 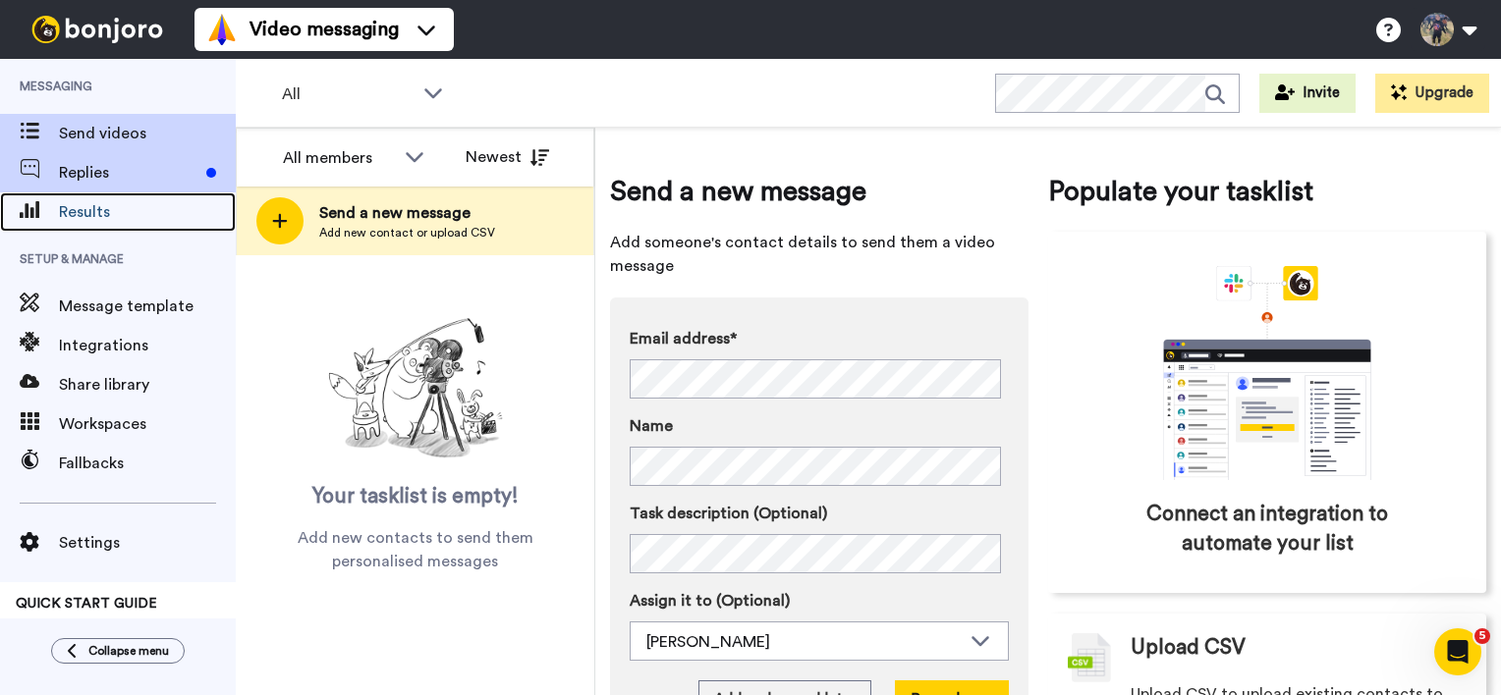 What do you see at coordinates (147, 424) in the screenshot?
I see `span: Workspaces` at bounding box center [147, 424].